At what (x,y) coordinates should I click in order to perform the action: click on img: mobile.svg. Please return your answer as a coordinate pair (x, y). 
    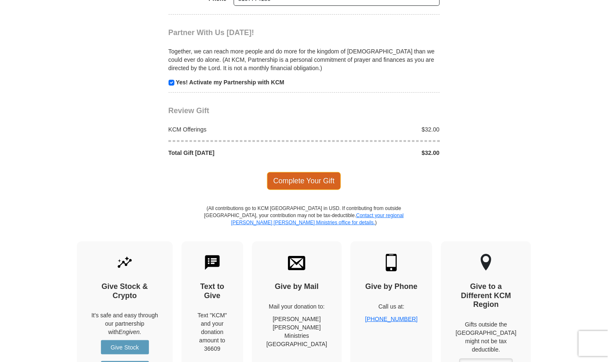
    Looking at the image, I should click on (391, 262).